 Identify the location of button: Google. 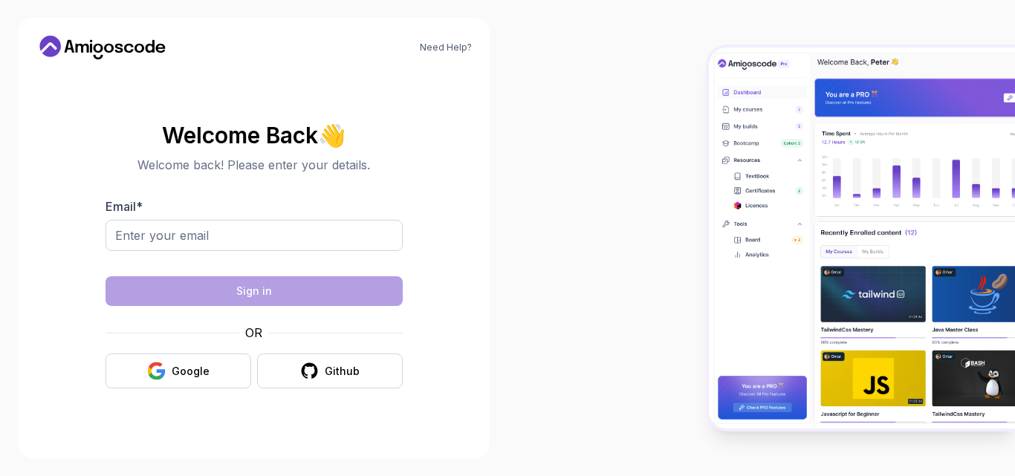
(178, 371).